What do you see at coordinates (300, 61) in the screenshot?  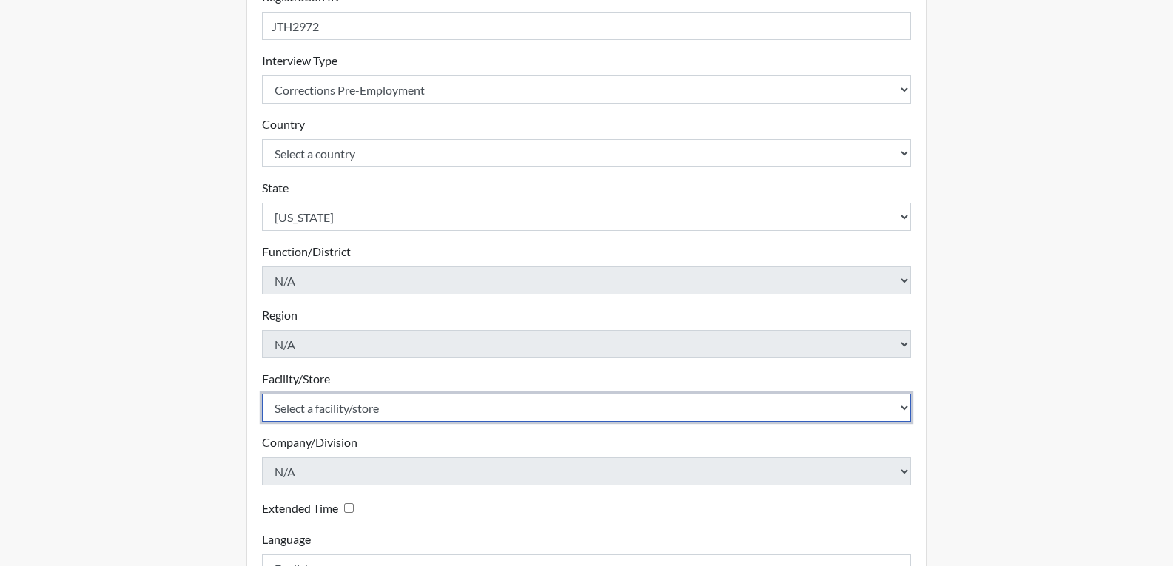 I see `label: Interview Type` at bounding box center [300, 61].